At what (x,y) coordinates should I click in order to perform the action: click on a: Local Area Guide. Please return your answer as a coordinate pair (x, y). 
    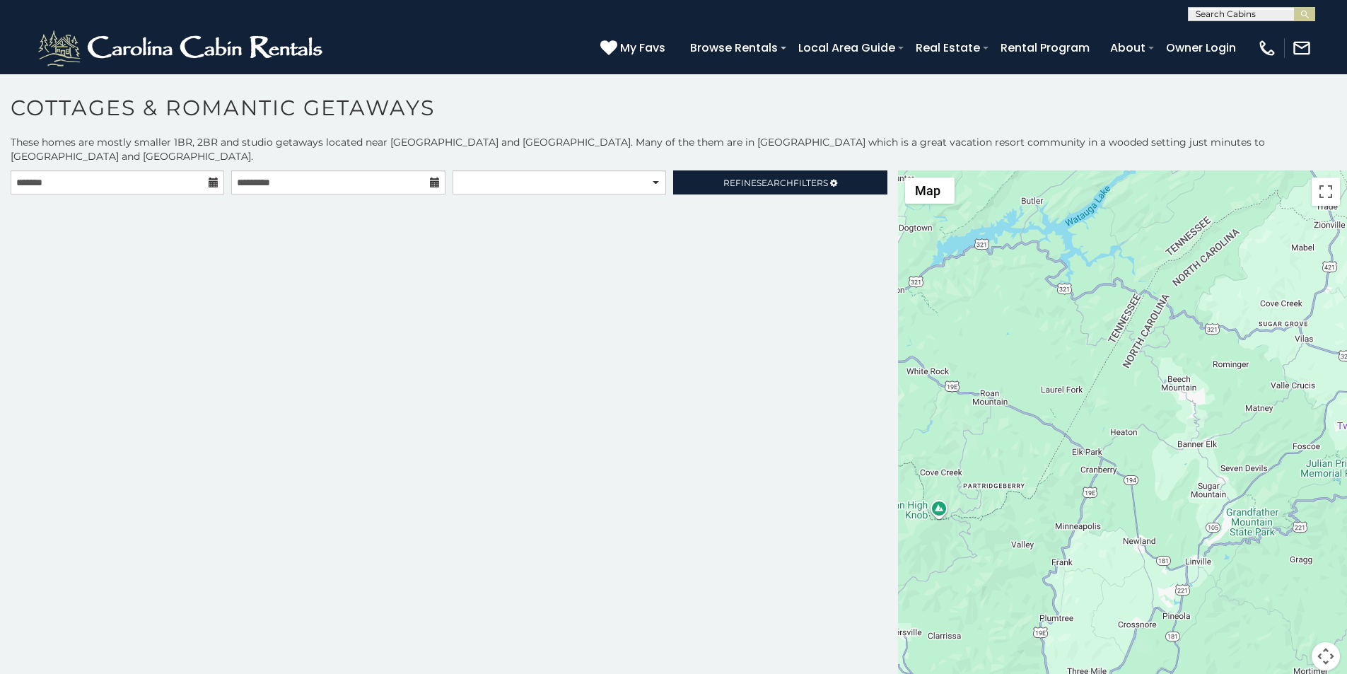
    Looking at the image, I should click on (846, 47).